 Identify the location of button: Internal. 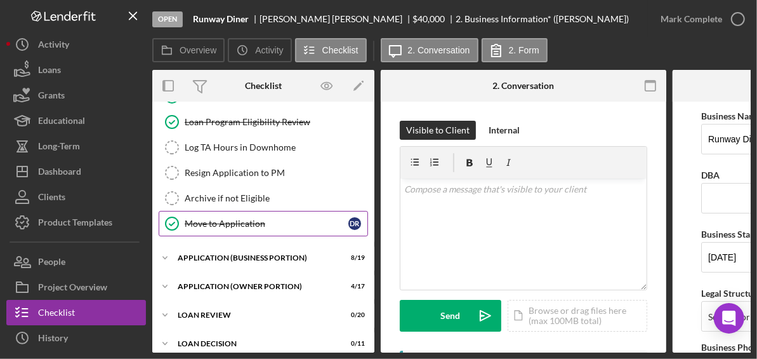
(504, 130).